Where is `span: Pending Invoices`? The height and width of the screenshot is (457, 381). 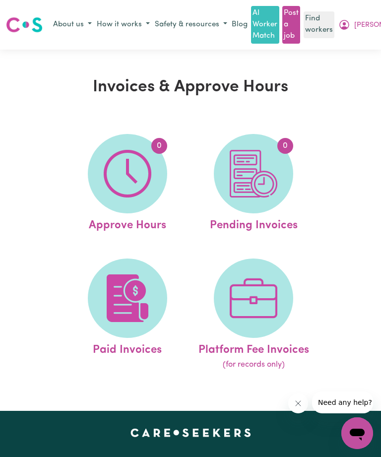 span: Pending Invoices is located at coordinates (254, 224).